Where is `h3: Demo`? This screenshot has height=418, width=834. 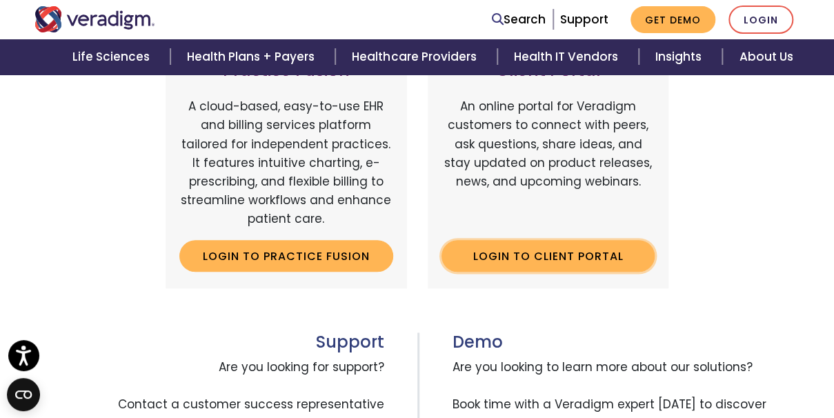
h3: Demo is located at coordinates (626, 342).